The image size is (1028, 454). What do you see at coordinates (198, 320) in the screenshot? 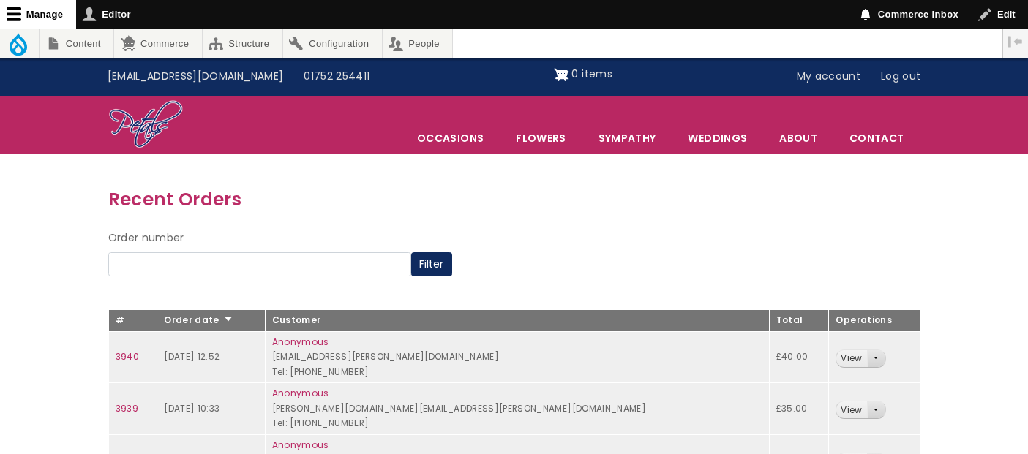
I see `a: Order date` at bounding box center [198, 320].